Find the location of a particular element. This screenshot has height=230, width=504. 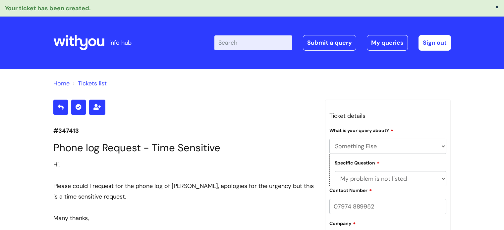

label: What is your query about? is located at coordinates (362, 130).